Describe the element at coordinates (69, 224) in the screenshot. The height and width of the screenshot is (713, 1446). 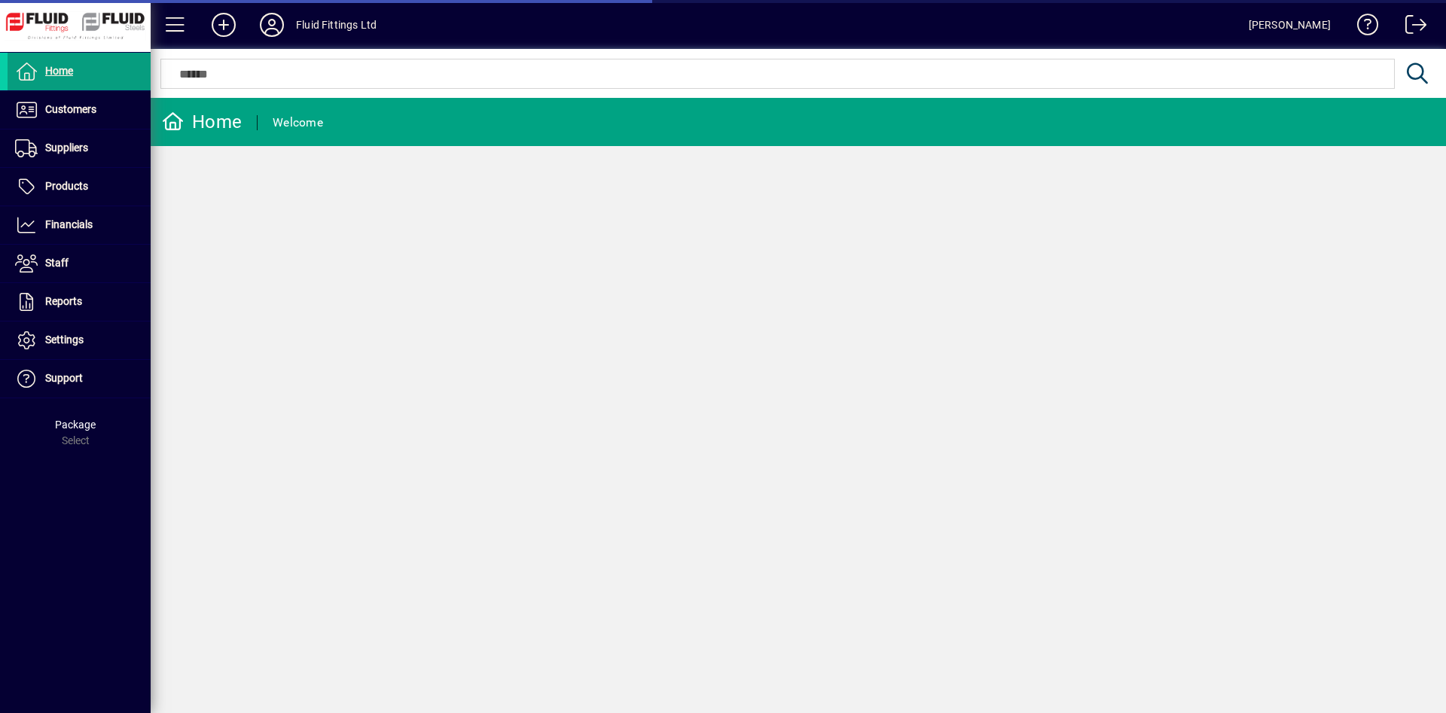
I see `span: Financials` at that location.